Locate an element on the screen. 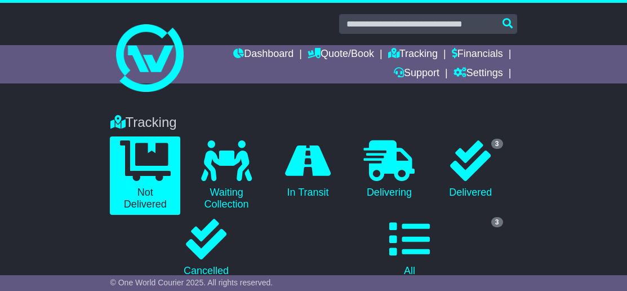 The width and height of the screenshot is (627, 291). a: Dashboard is located at coordinates (263, 55).